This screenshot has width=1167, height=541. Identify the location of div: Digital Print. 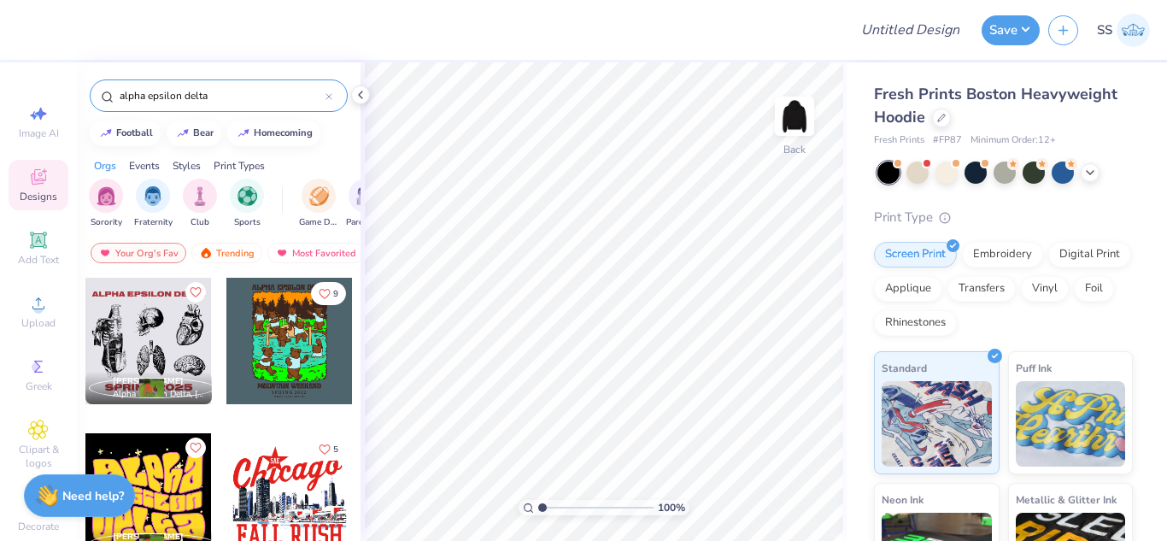
(1089, 255).